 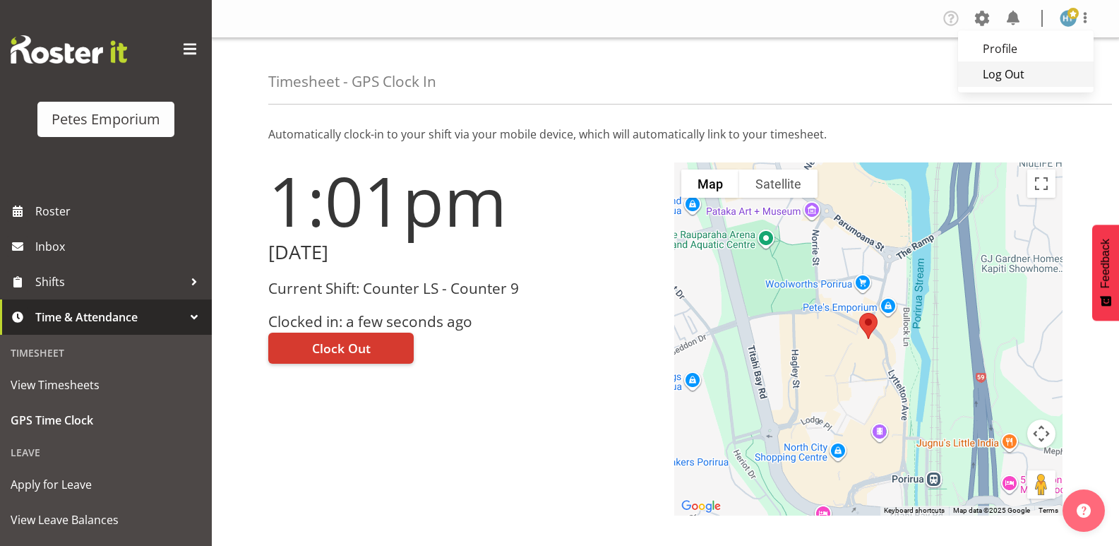 I want to click on h1: 1:01pm, so click(x=463, y=201).